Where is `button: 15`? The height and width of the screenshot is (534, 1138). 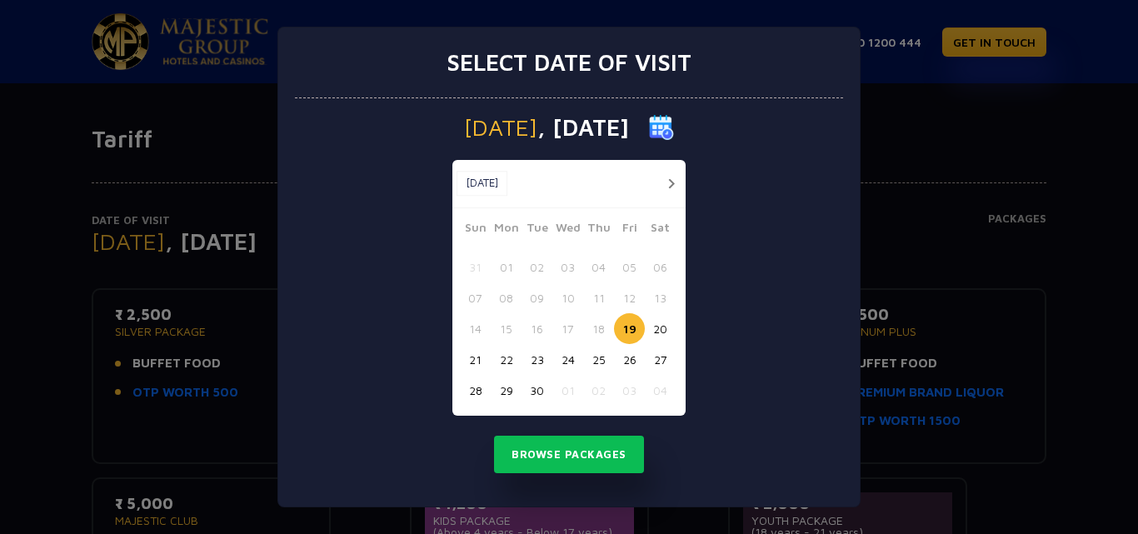 button: 15 is located at coordinates (506, 328).